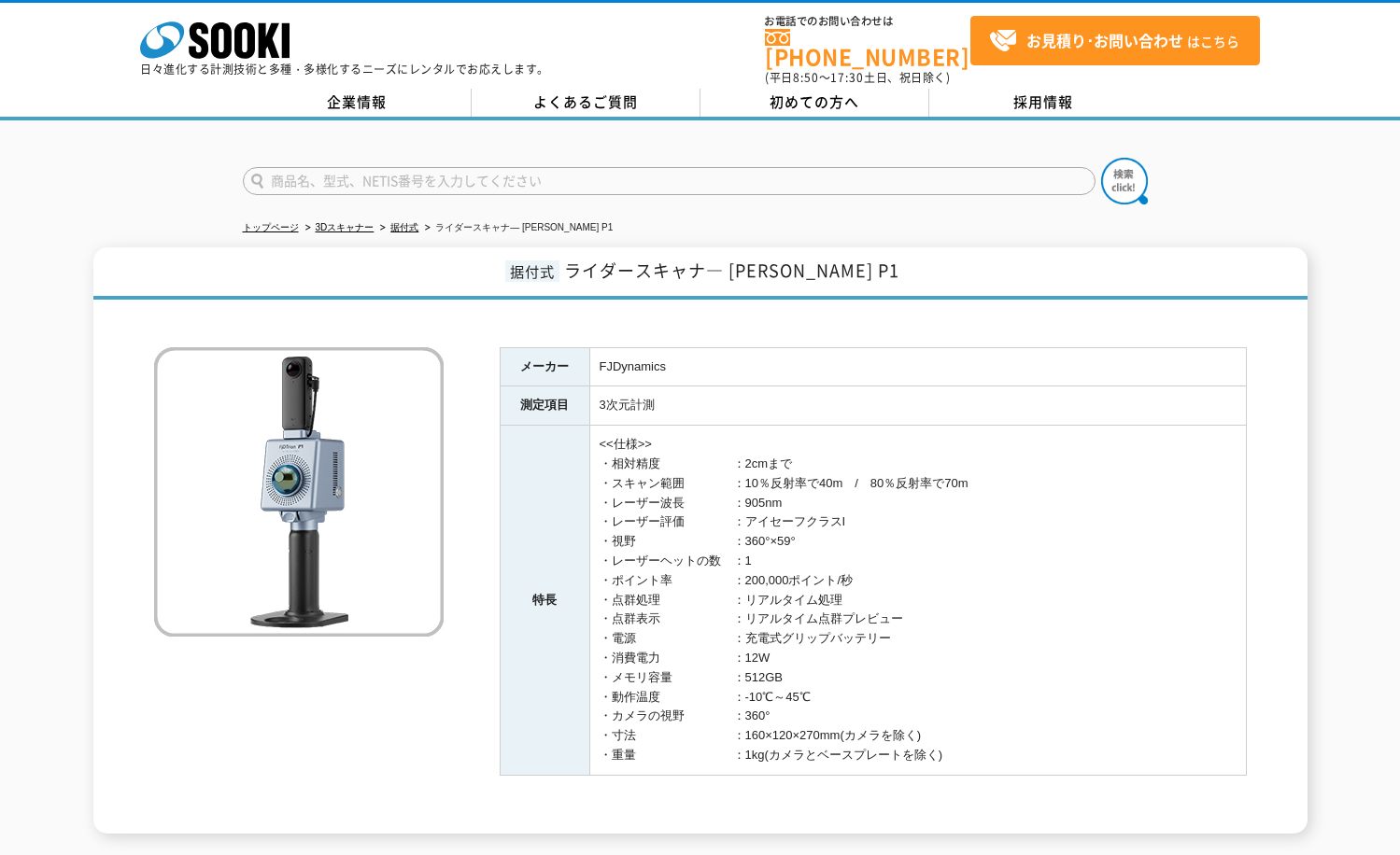 The height and width of the screenshot is (855, 1400). Describe the element at coordinates (357, 103) in the screenshot. I see `a: 企業情報` at that location.